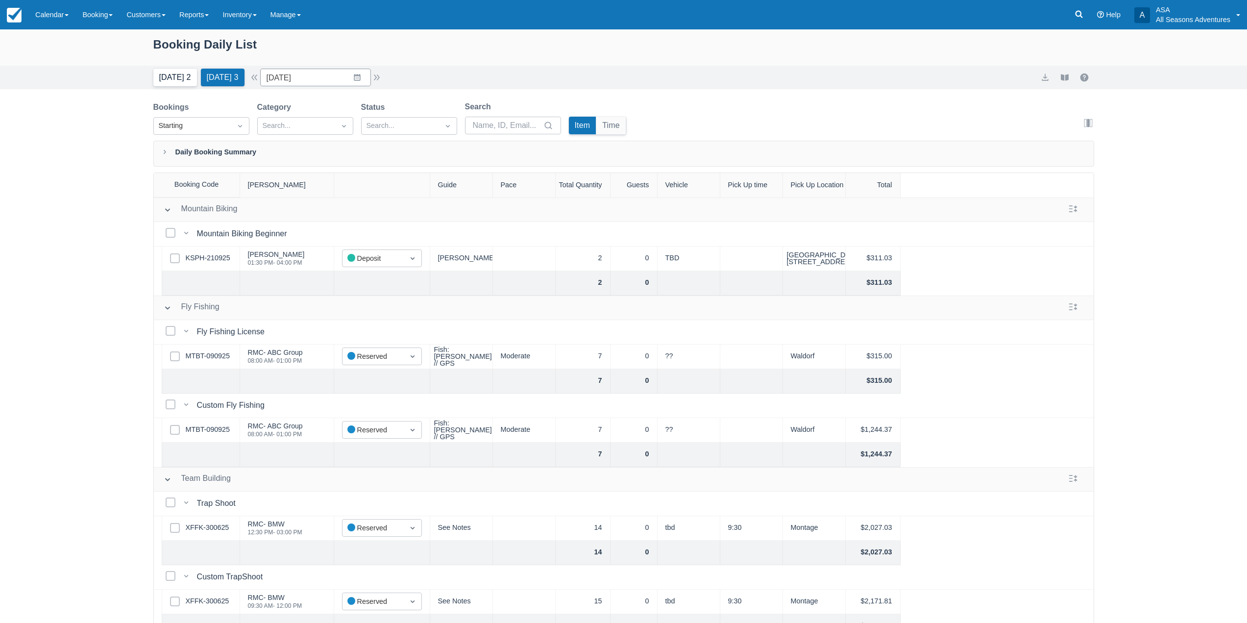  I want to click on p: ASA, so click(1194, 10).